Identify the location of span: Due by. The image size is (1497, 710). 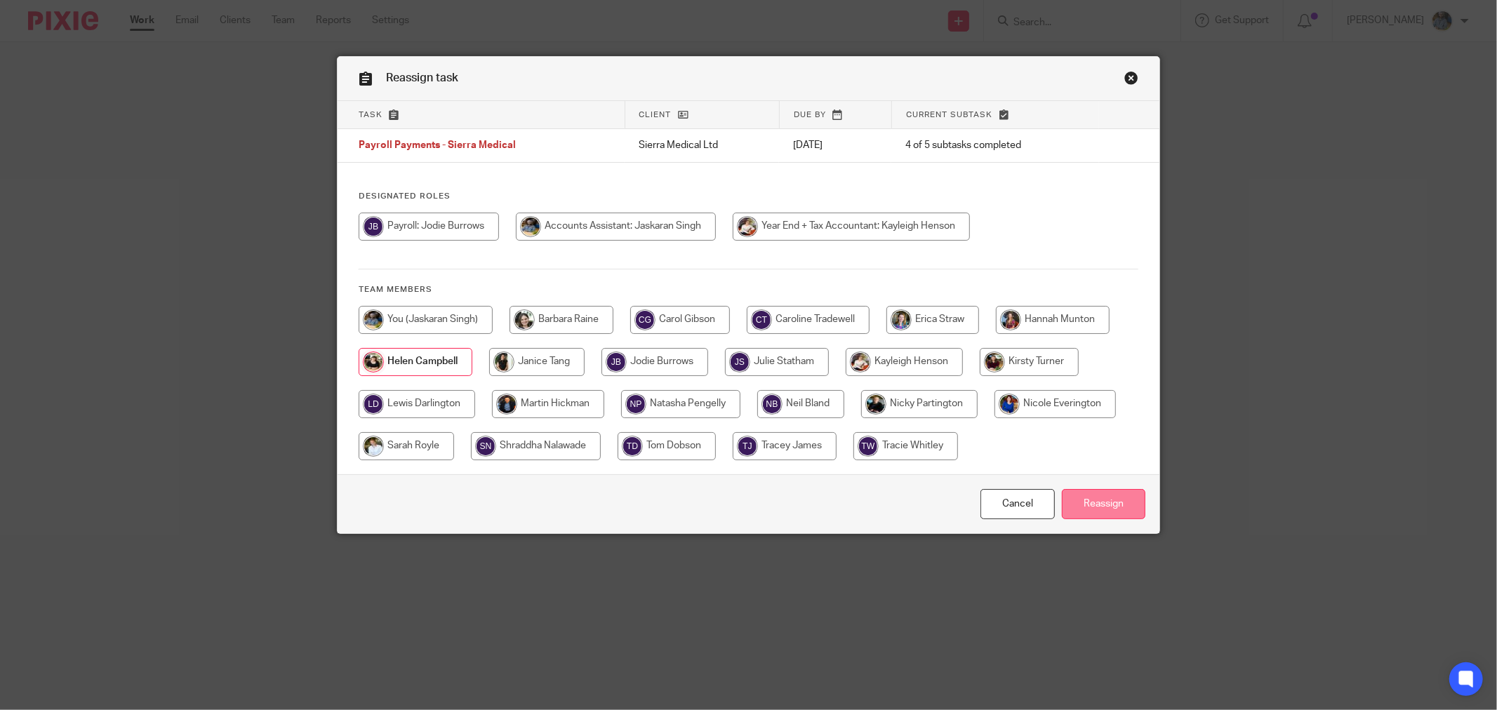
(810, 114).